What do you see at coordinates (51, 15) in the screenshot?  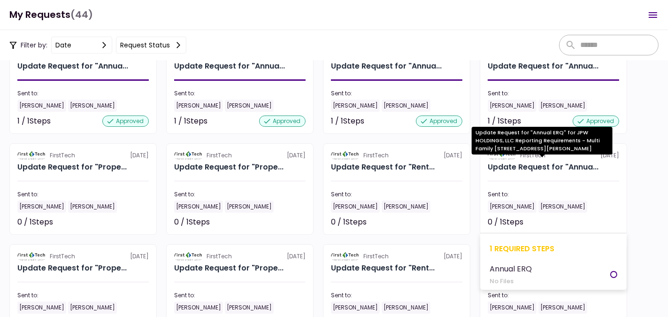 I see `h1: My Requests` at bounding box center [51, 15].